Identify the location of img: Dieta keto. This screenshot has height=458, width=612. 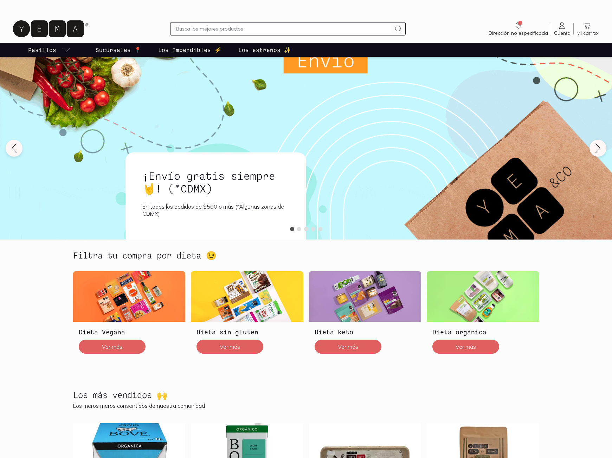
(365, 296).